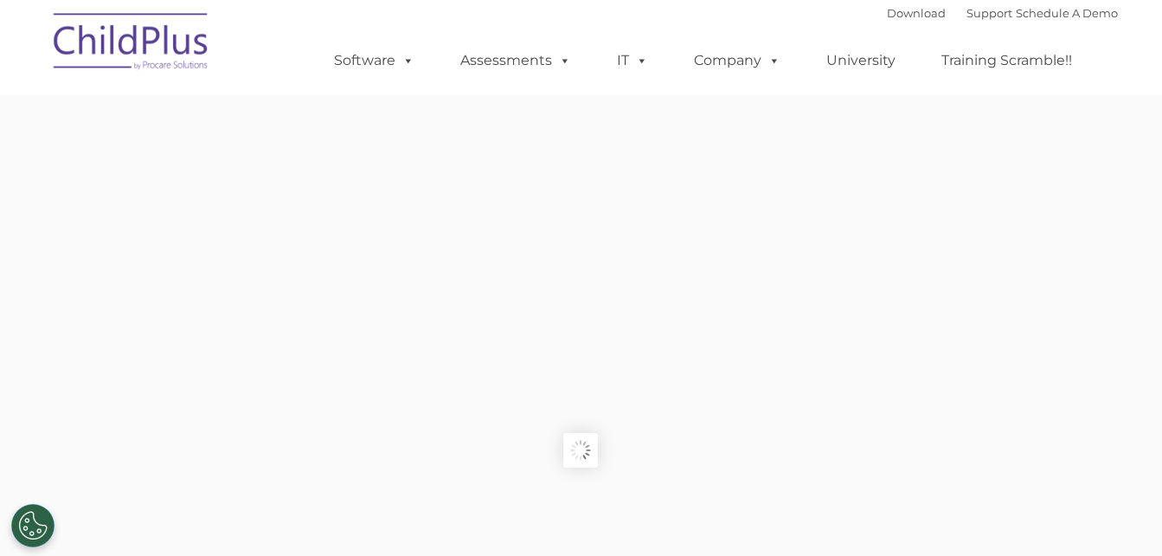 The width and height of the screenshot is (1162, 556). I want to click on a: Software, so click(374, 61).